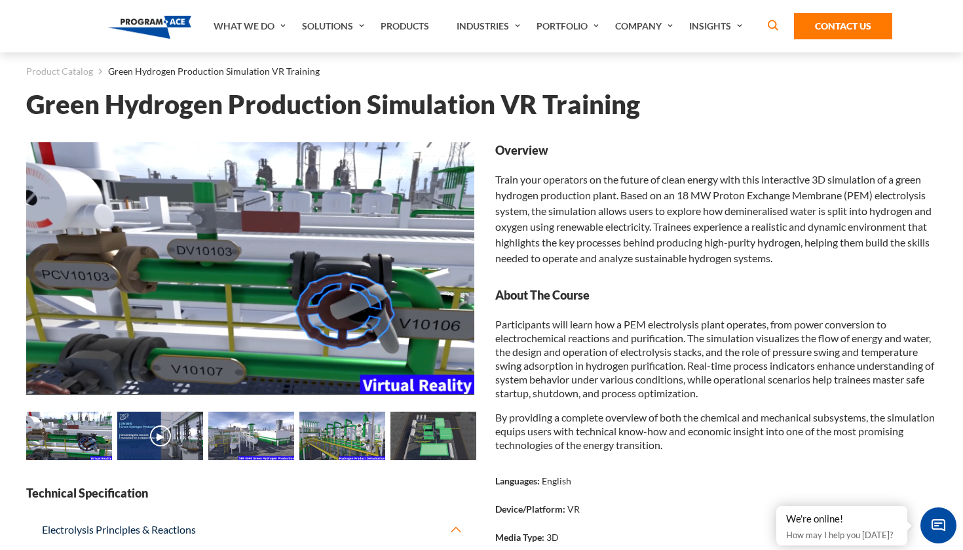 This screenshot has width=963, height=550. Describe the element at coordinates (149, 27) in the screenshot. I see `img: Program-Ace` at that location.